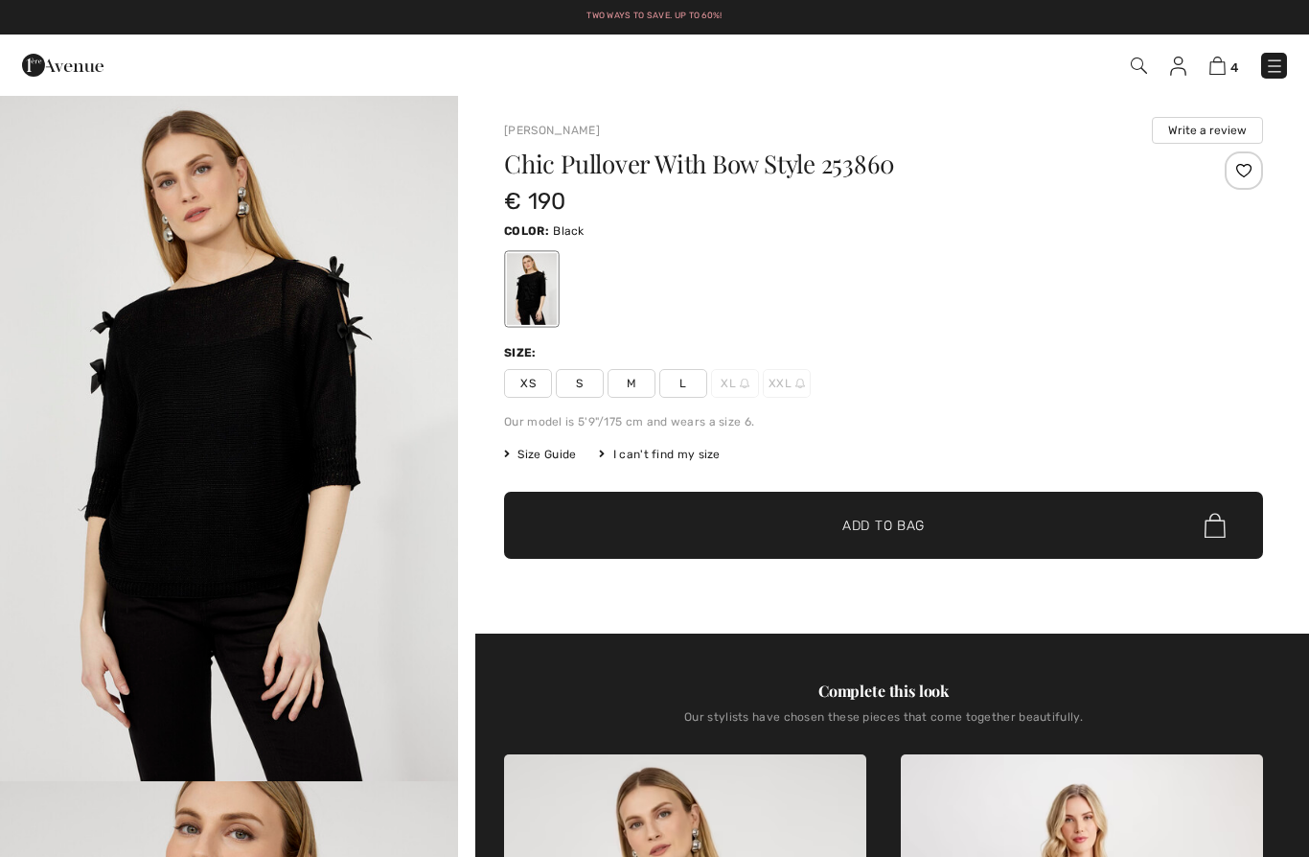  Describe the element at coordinates (659, 454) in the screenshot. I see `div: I can't find my size` at that location.